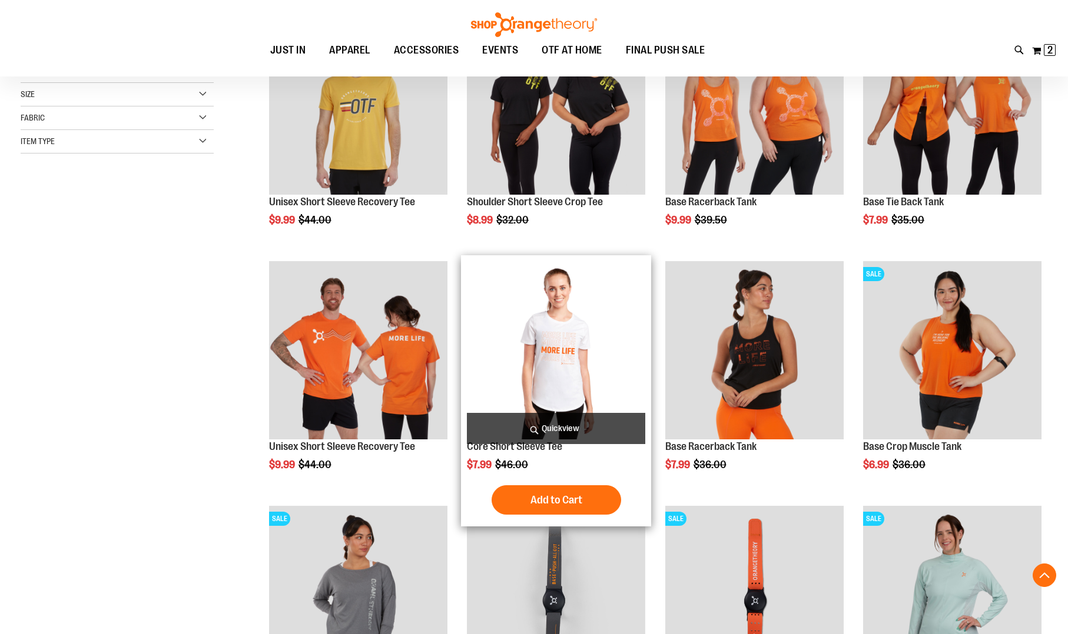 The width and height of the screenshot is (1068, 634). Describe the element at coordinates (556, 107) in the screenshot. I see `a: Product image for Shoulder Short Sleeve Crop Tee` at that location.